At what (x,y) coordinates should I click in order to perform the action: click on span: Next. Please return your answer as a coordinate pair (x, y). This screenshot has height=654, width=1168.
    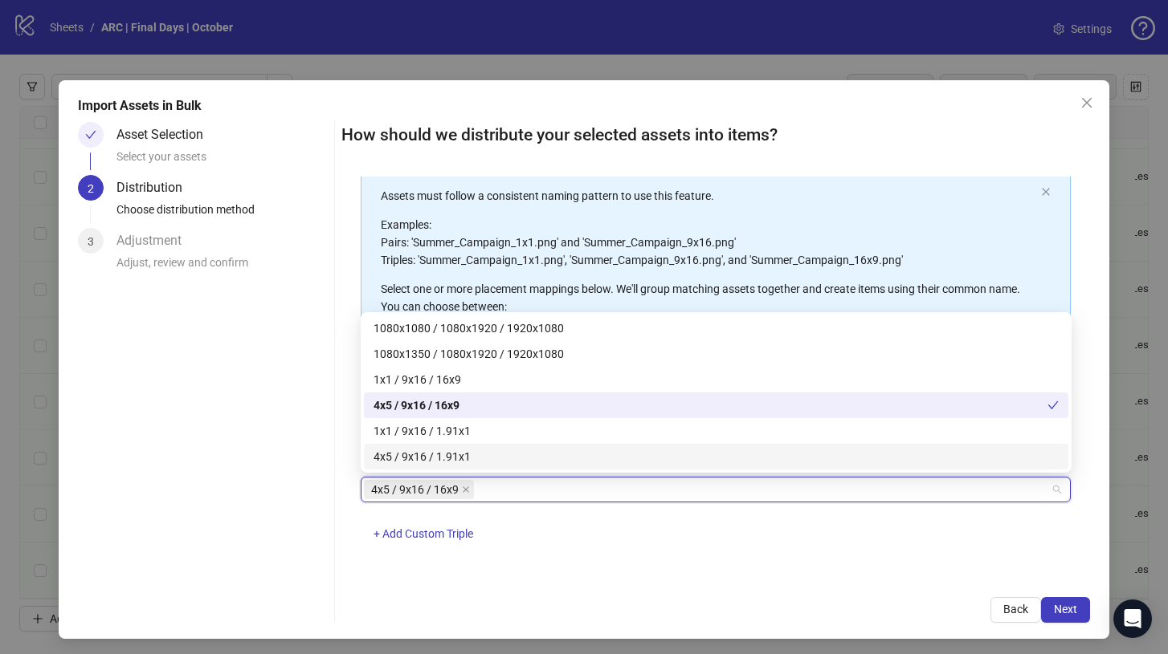
    Looking at the image, I should click on (1065, 610).